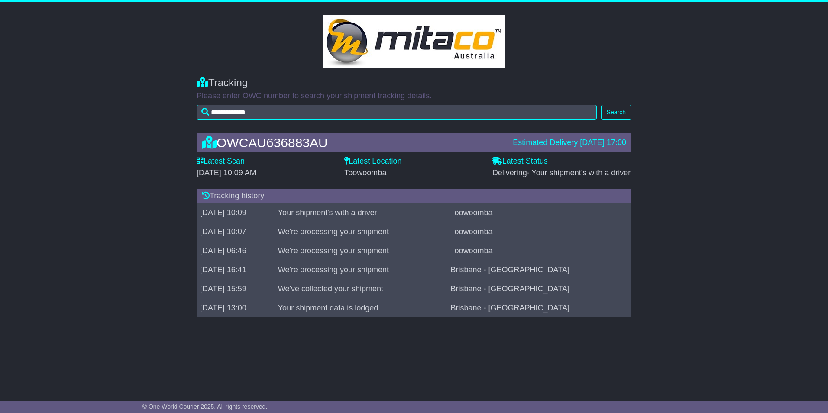 This screenshot has height=413, width=828. Describe the element at coordinates (353, 143) in the screenshot. I see `div: OWCAU636883AU` at that location.